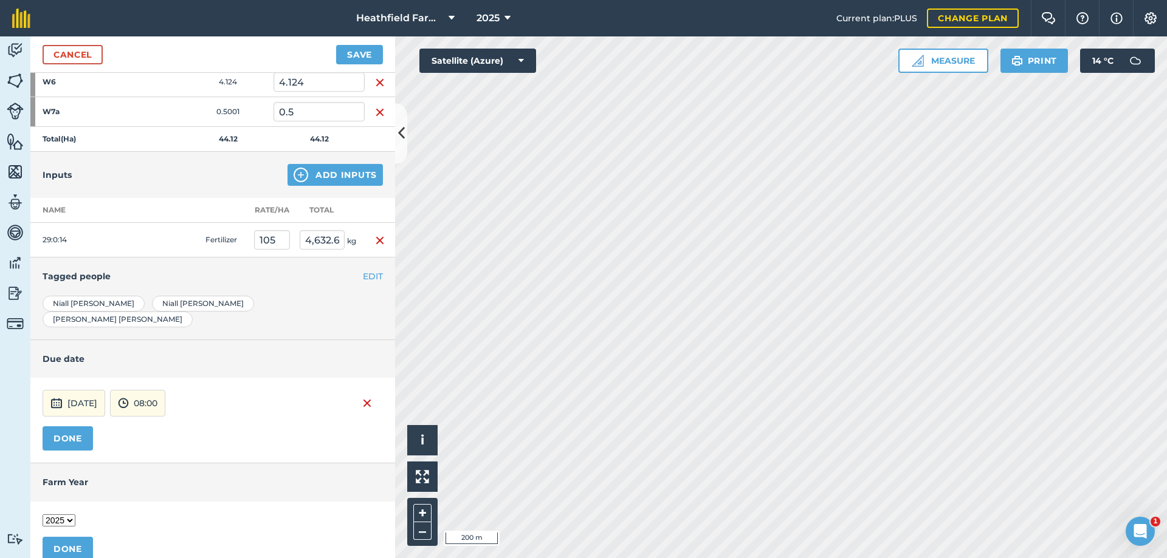 This screenshot has height=558, width=1167. What do you see at coordinates (943, 61) in the screenshot?
I see `button: Measure` at bounding box center [943, 61].